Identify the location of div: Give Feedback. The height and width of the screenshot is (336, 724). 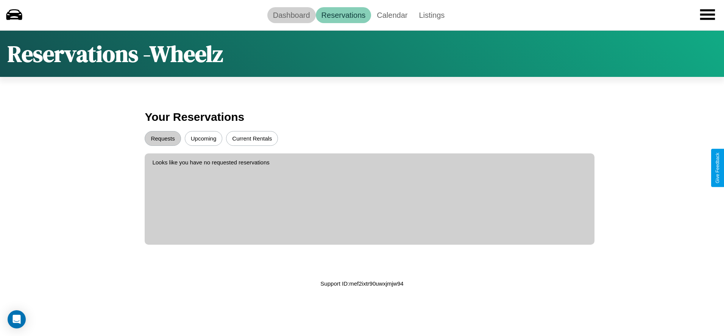
(717, 168).